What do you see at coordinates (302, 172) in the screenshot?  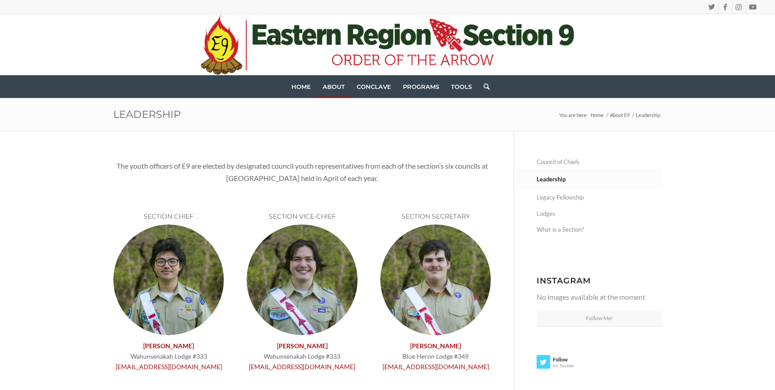 I see `p: The youth officers of E9 are elected by designated council youth representatives from each of the...` at bounding box center [302, 172].